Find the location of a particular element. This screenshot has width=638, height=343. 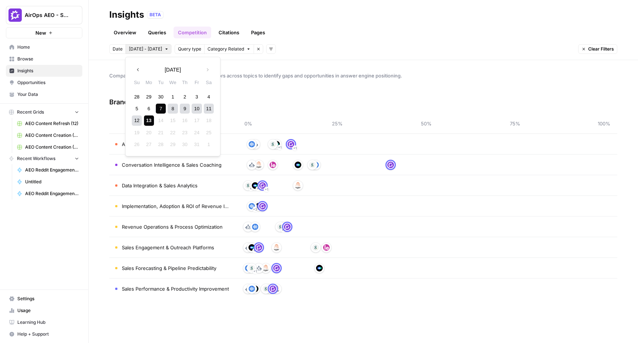

span: AirOps AEO - Single Brand (Gong) is located at coordinates (47, 15).